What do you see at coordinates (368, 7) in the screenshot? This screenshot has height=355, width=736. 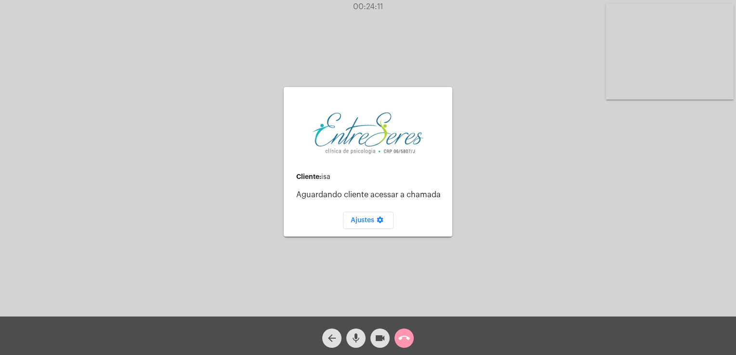 I see `span: 00:24:11` at bounding box center [368, 7].